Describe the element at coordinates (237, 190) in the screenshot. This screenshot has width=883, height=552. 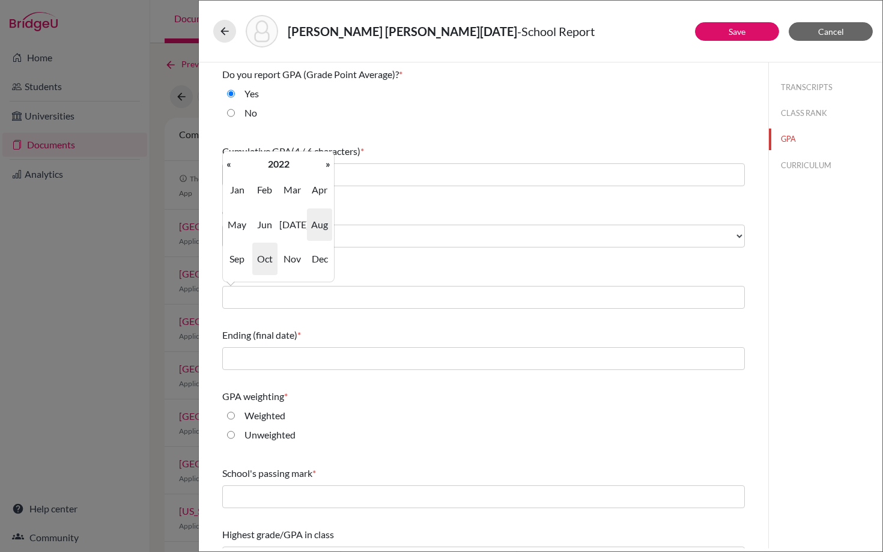
I see `span: Jan` at that location.